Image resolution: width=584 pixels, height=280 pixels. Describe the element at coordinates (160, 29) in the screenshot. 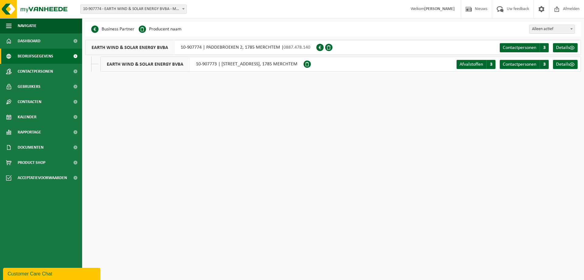

I see `li: Producent naam` at that location.